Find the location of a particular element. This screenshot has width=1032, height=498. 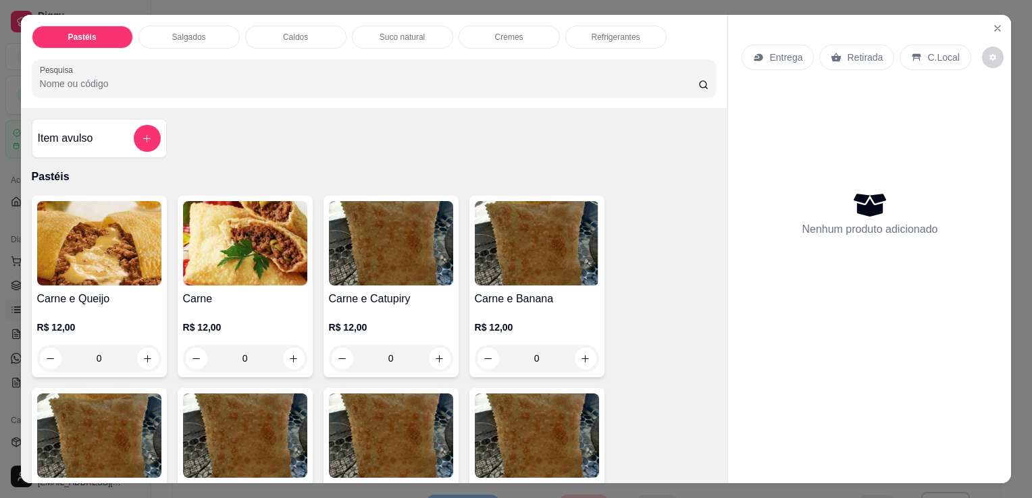

p: Caldos is located at coordinates (295, 37).